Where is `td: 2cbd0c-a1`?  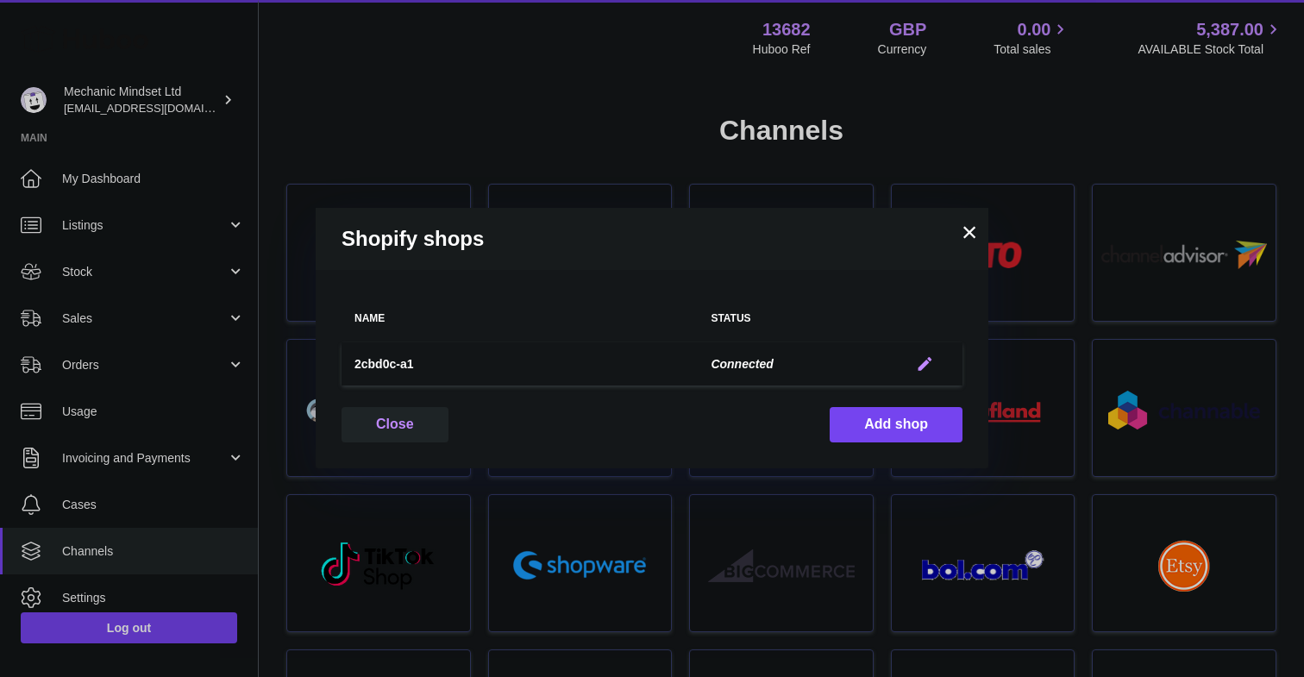 td: 2cbd0c-a1 is located at coordinates (519, 364).